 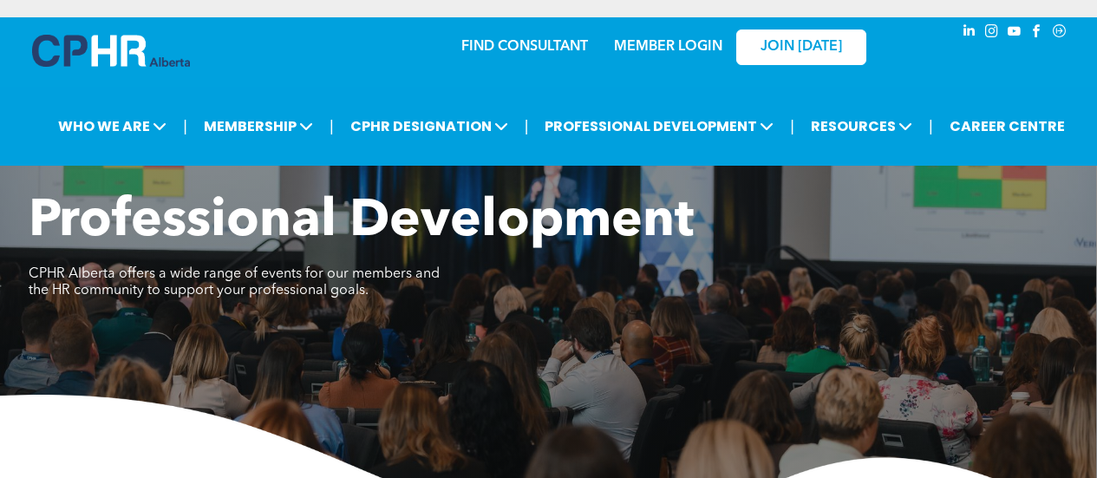 I want to click on a: Social network, so click(x=1060, y=33).